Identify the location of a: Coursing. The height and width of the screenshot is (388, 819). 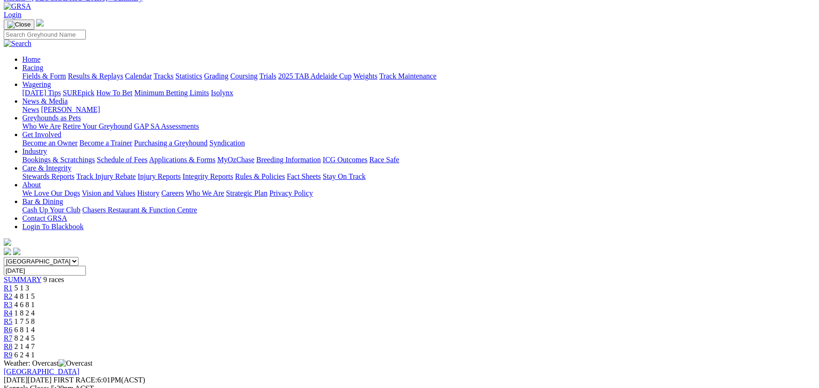
(244, 76).